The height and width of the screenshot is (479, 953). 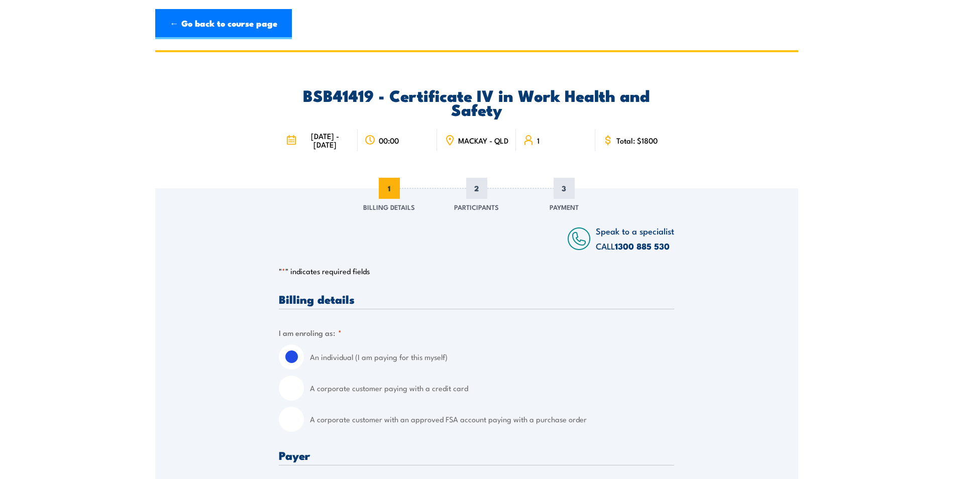 What do you see at coordinates (310, 332) in the screenshot?
I see `legend: I am enroling as:` at bounding box center [310, 332].